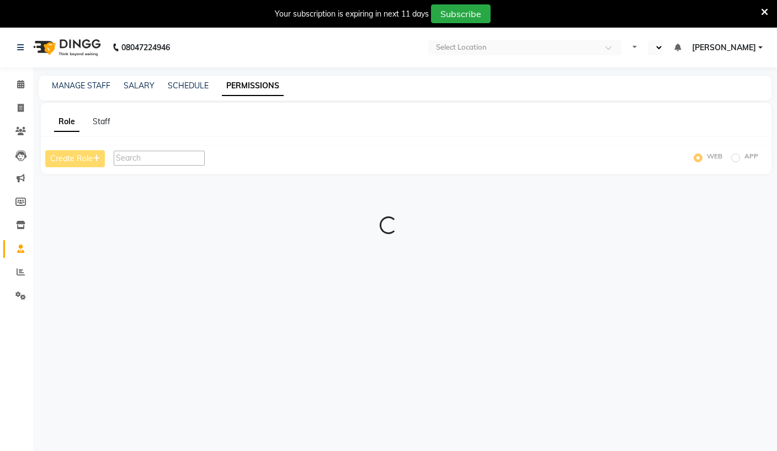 The width and height of the screenshot is (777, 451). What do you see at coordinates (253, 86) in the screenshot?
I see `a: PERMISSIONS` at bounding box center [253, 86].